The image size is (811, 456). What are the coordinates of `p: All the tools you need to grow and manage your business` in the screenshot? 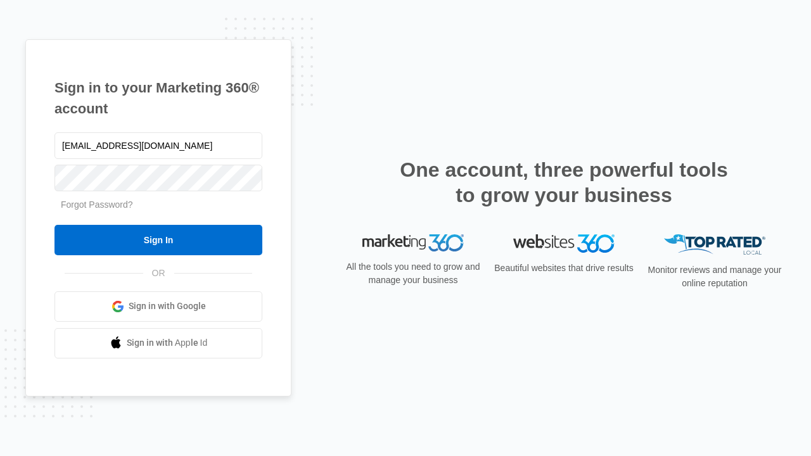 It's located at (413, 274).